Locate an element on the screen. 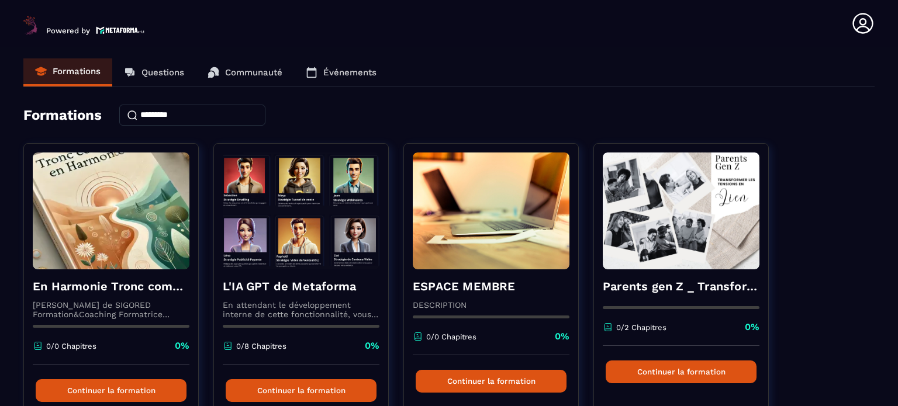 The width and height of the screenshot is (898, 406). a: Événements is located at coordinates (341, 72).